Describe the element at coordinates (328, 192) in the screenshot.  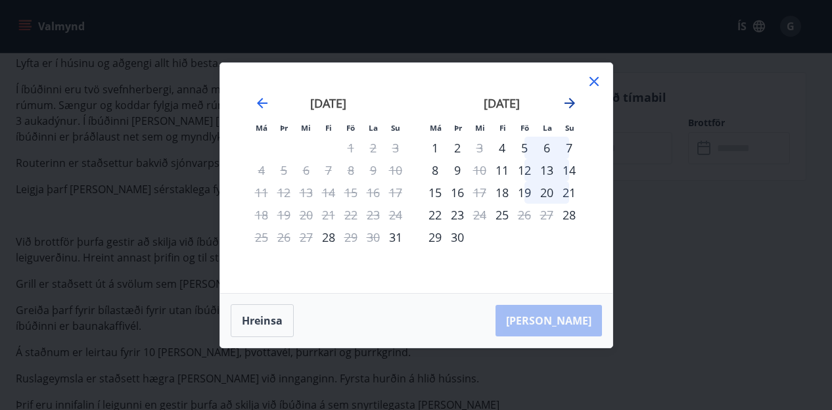
I see `td: Not available. fimmtudagur, 14. ágúst 2025` at that location.